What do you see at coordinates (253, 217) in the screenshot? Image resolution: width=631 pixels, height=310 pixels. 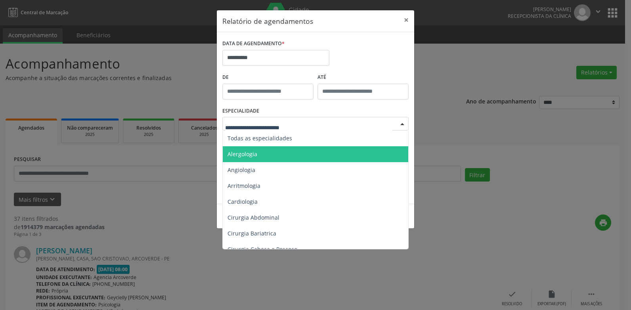 I see `span: Cirurgia Abdominal` at bounding box center [253, 217].